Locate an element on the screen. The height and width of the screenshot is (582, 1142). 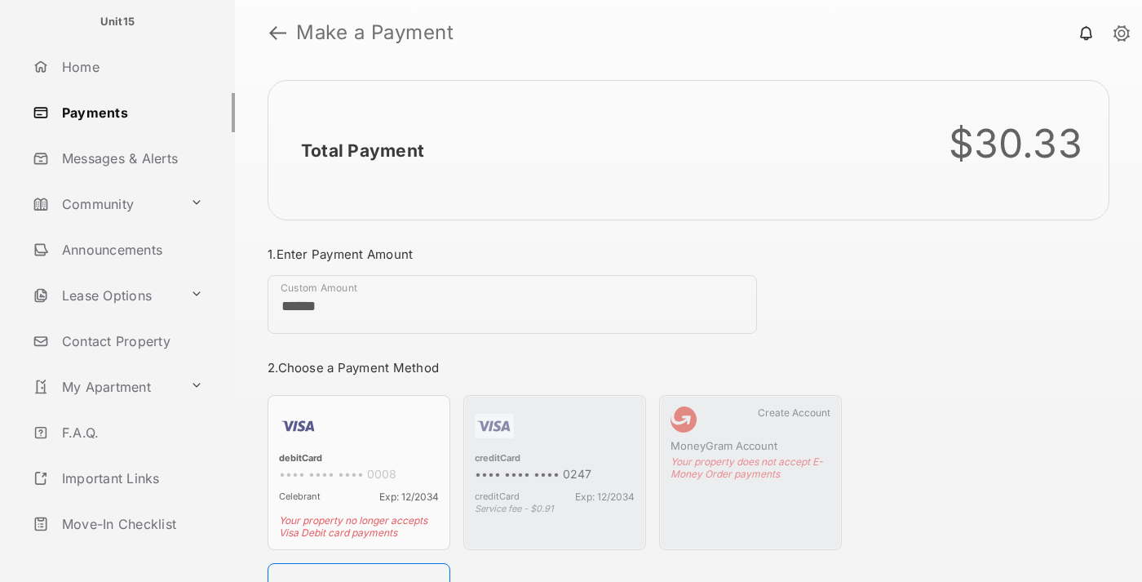
a: My Apartment is located at coordinates (104, 387).